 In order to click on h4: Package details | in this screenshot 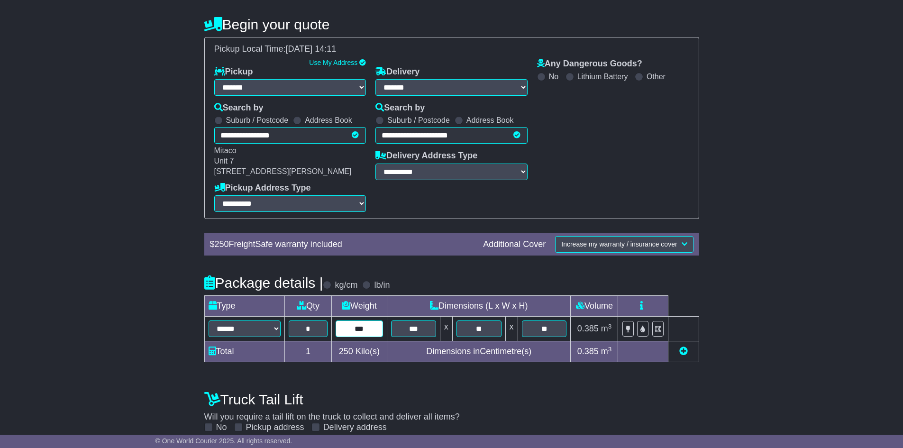, I will do `click(264, 283)`.